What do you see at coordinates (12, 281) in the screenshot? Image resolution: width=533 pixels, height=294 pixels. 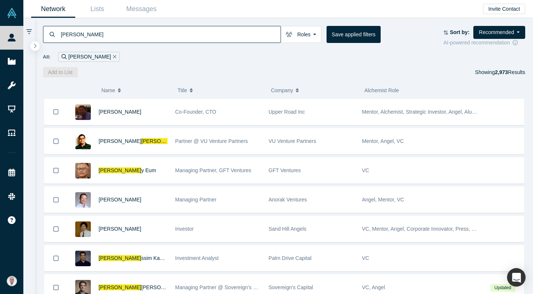 I see `img: Vetri Venthan Elango's Account` at bounding box center [12, 281].